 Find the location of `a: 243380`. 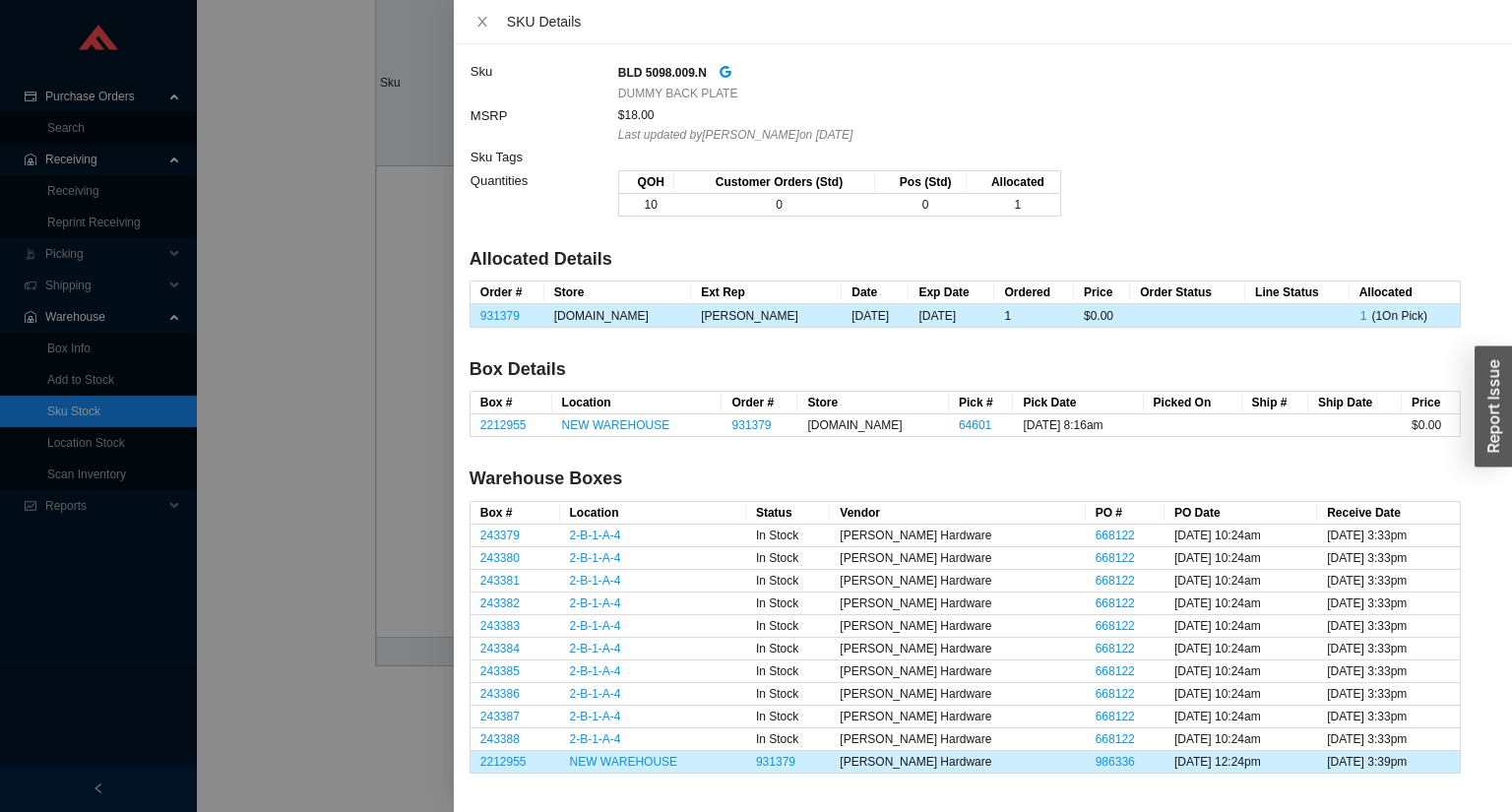

a: 243380 is located at coordinates (500, 558).